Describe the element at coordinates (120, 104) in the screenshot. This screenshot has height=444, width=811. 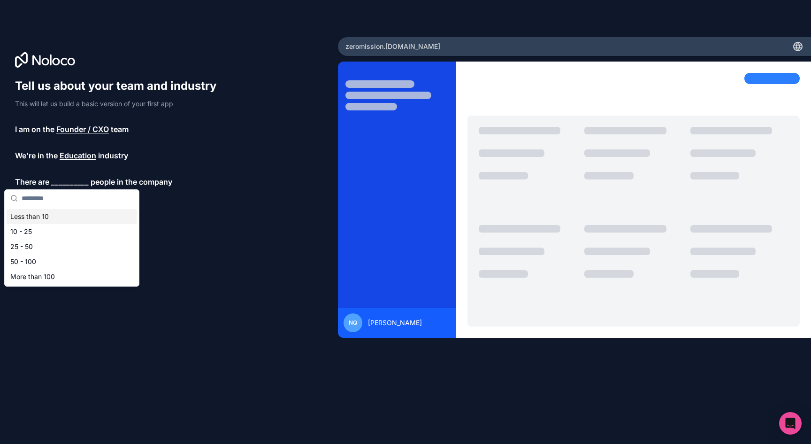
I see `p: This will let us build a basic version of your first app` at that location.